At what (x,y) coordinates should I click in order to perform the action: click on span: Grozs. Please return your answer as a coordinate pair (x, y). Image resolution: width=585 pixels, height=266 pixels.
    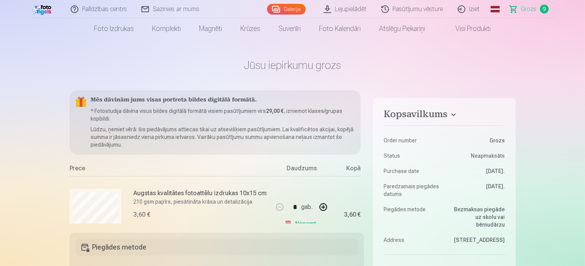
    Looking at the image, I should click on (529, 9).